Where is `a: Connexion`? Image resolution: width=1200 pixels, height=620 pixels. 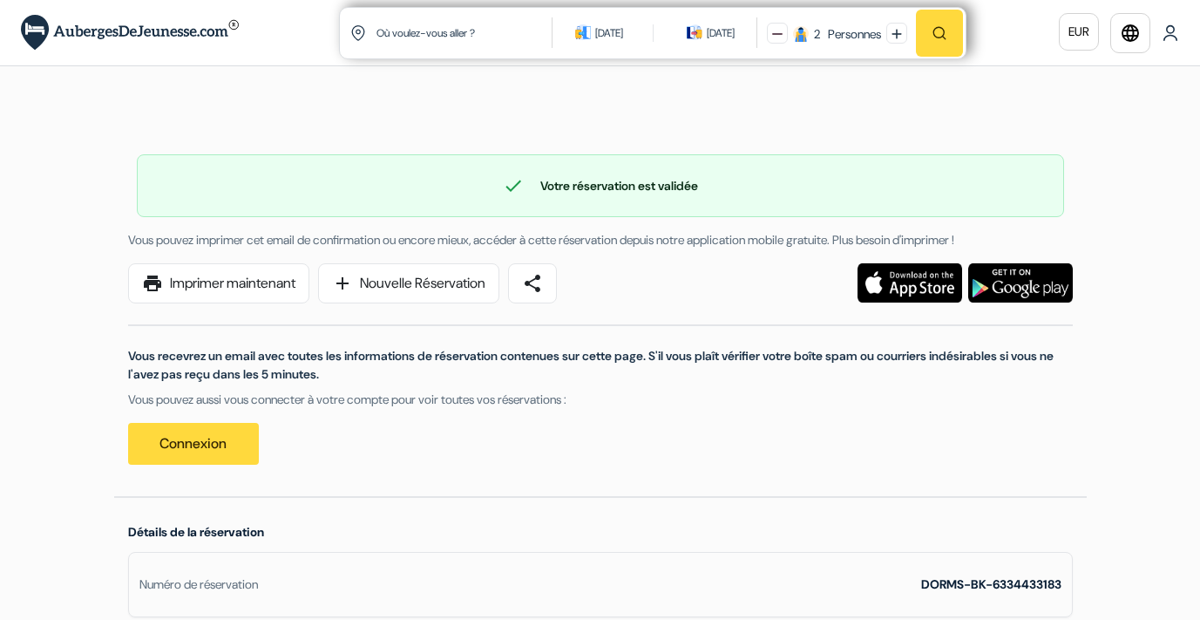 a: Connexion is located at coordinates (194, 444).